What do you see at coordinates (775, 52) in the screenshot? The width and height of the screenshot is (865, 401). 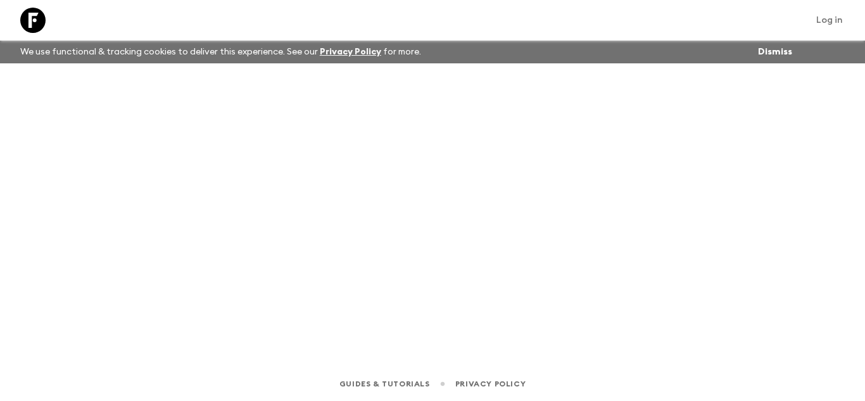 I see `button: Dismiss` at bounding box center [775, 52].